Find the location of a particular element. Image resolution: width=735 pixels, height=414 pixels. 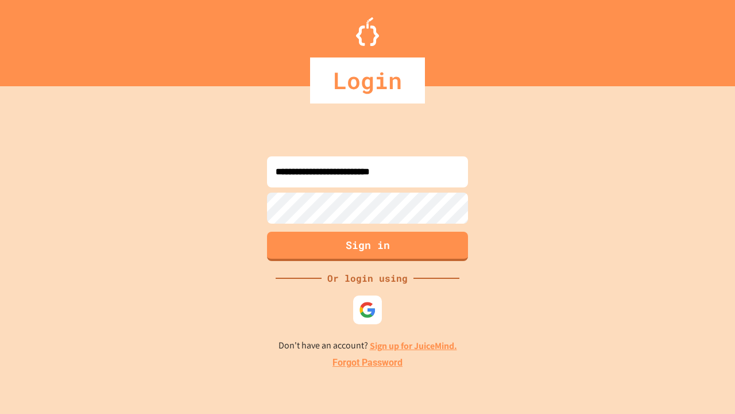

p: Don't have an account? is located at coordinates (368, 345).